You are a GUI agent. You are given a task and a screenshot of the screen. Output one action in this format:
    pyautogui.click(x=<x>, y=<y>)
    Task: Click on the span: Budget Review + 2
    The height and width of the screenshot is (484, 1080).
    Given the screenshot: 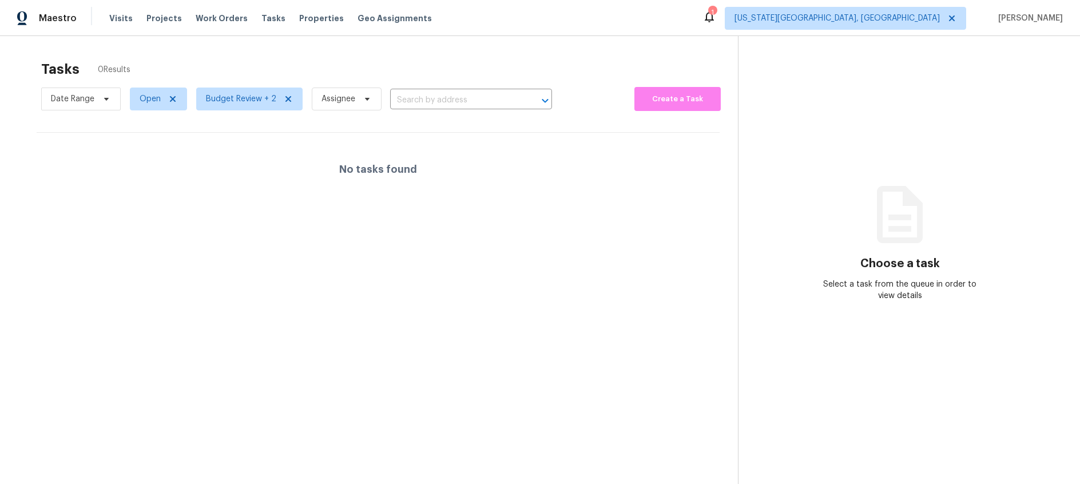 What is the action you would take?
    pyautogui.click(x=241, y=99)
    